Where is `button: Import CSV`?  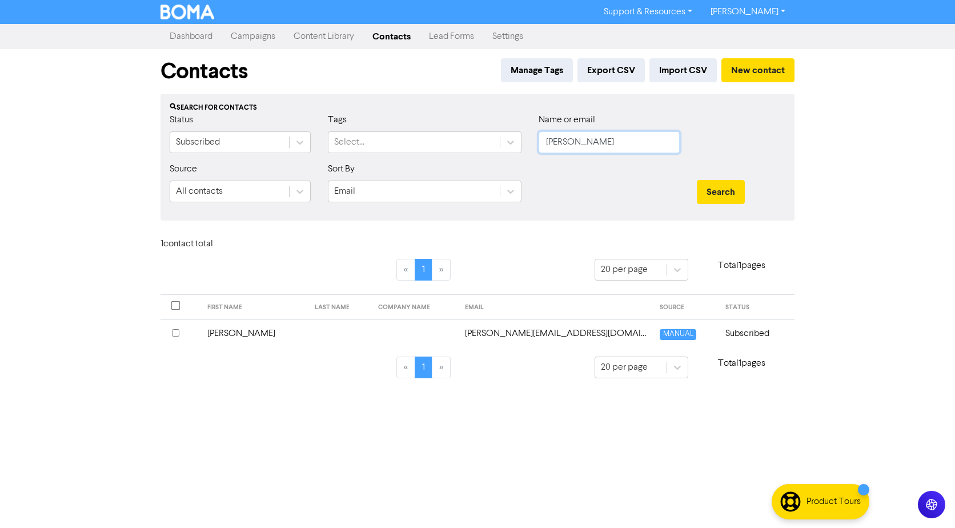
button: Import CSV is located at coordinates (683, 70).